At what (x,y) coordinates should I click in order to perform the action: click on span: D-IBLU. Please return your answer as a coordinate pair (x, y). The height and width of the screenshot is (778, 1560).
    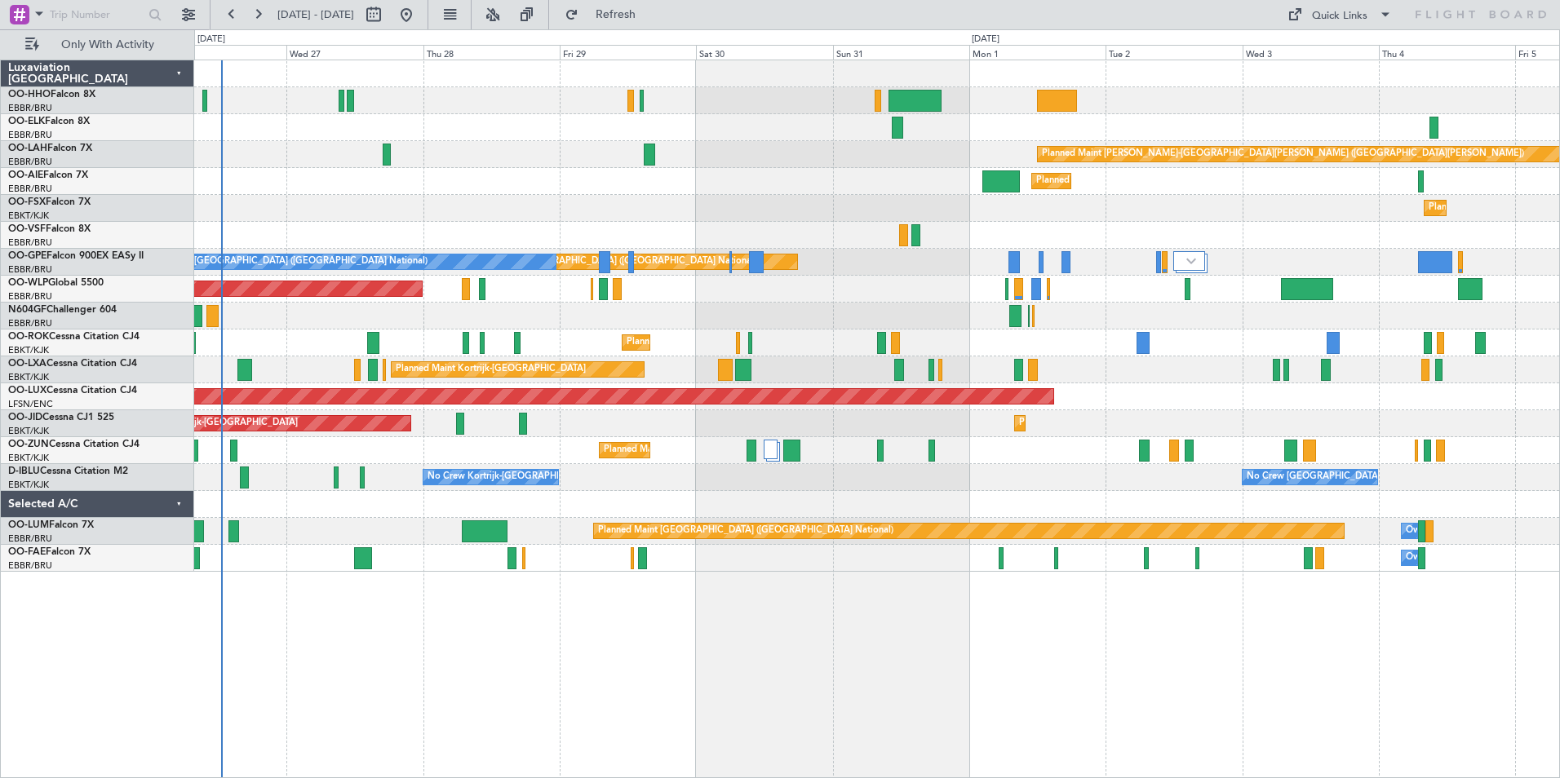
    Looking at the image, I should click on (24, 472).